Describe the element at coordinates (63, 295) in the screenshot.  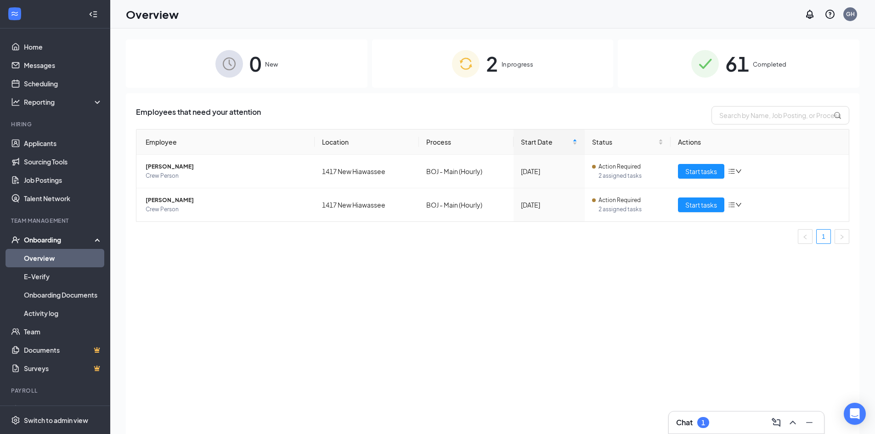
I see `a: Onboarding Documents` at that location.